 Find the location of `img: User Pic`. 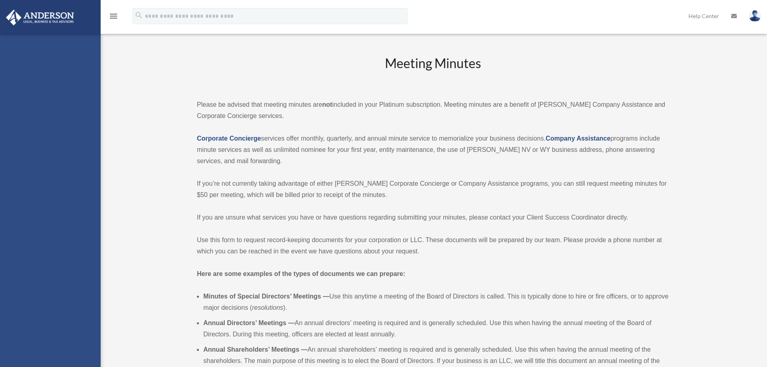

img: User Pic is located at coordinates (755, 16).